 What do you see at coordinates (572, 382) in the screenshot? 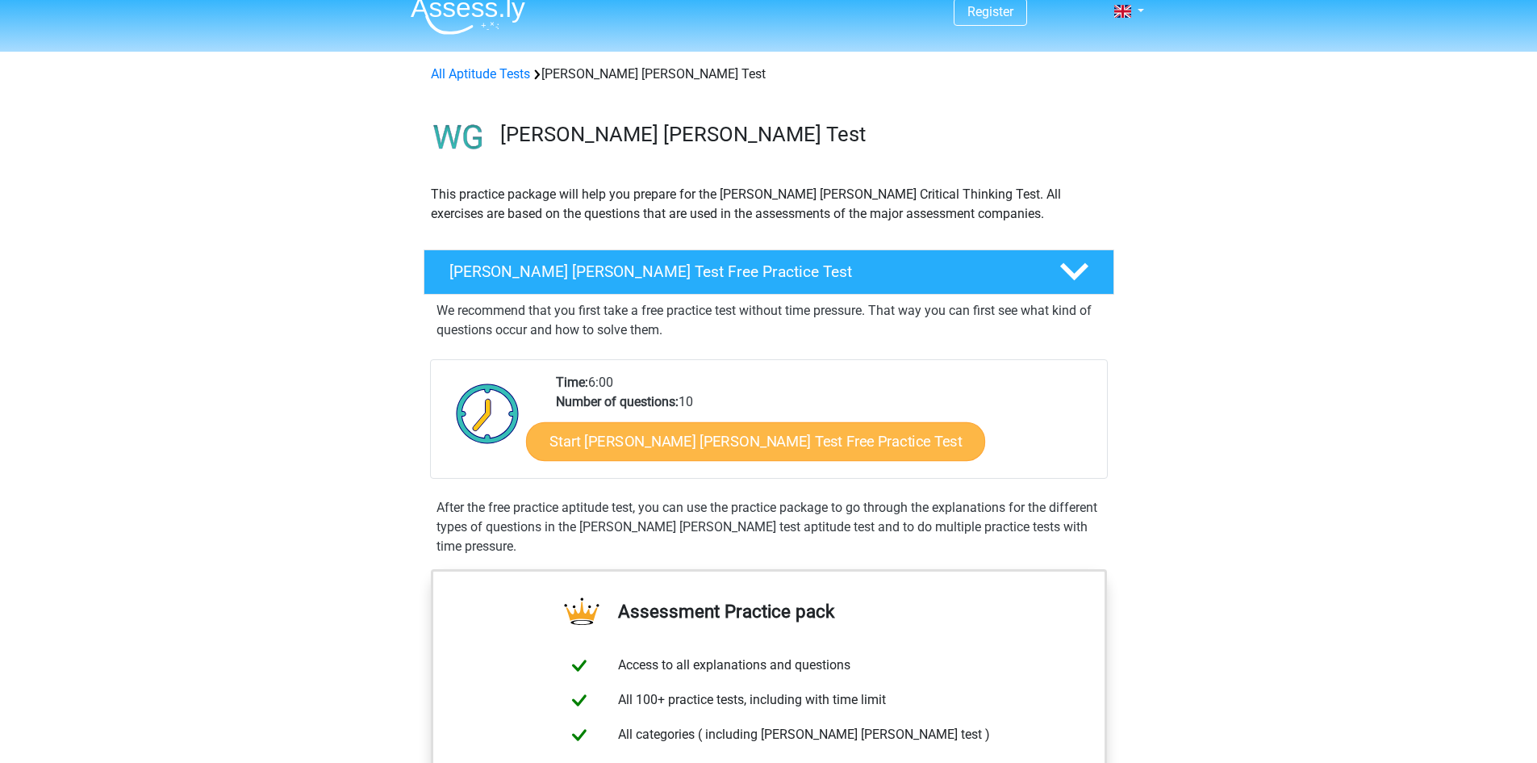
I see `b: Time:` at bounding box center [572, 382].